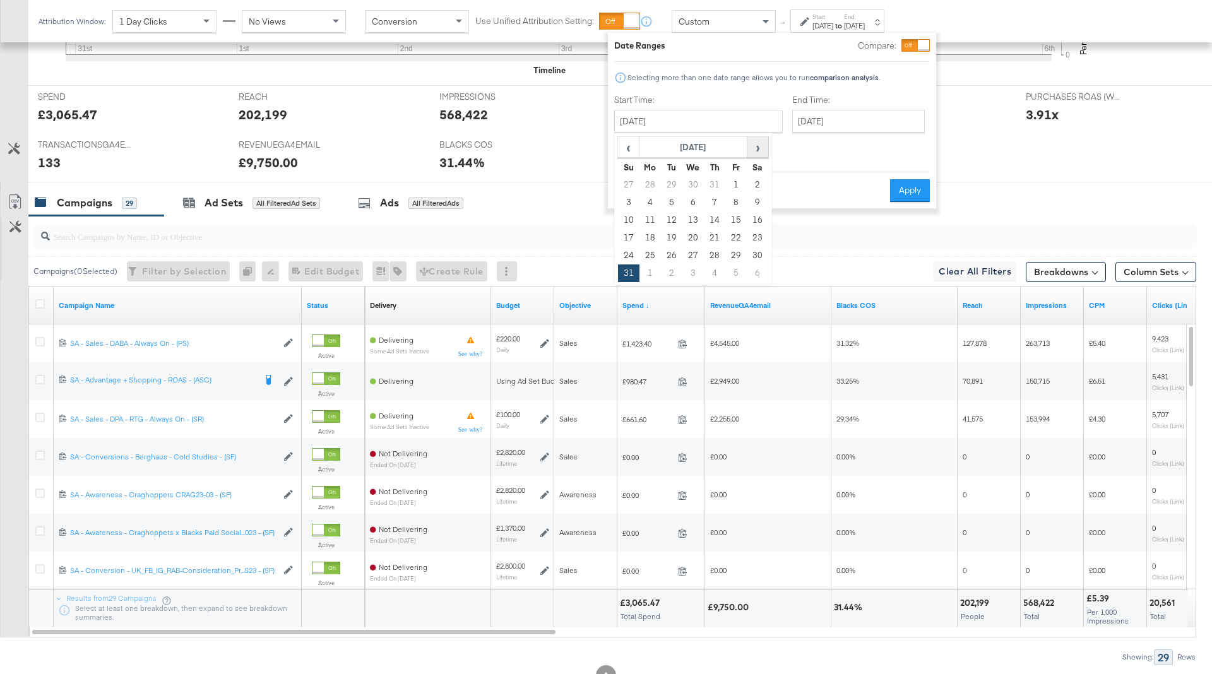 Image resolution: width=1212 pixels, height=674 pixels. What do you see at coordinates (174, 533) in the screenshot?
I see `div: SA - Awareness - Craghoppers x Blacks Paid Social...023 - (SF)` at bounding box center [174, 533].